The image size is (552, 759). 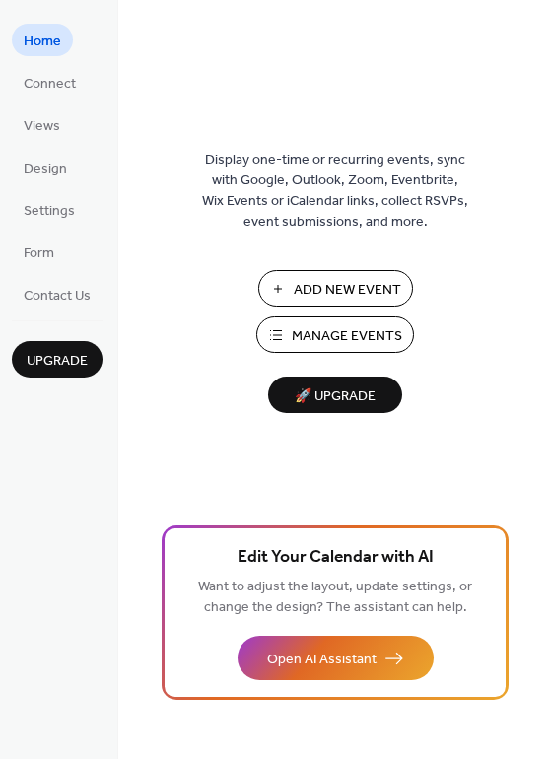 I want to click on span: Manage Events, so click(x=347, y=336).